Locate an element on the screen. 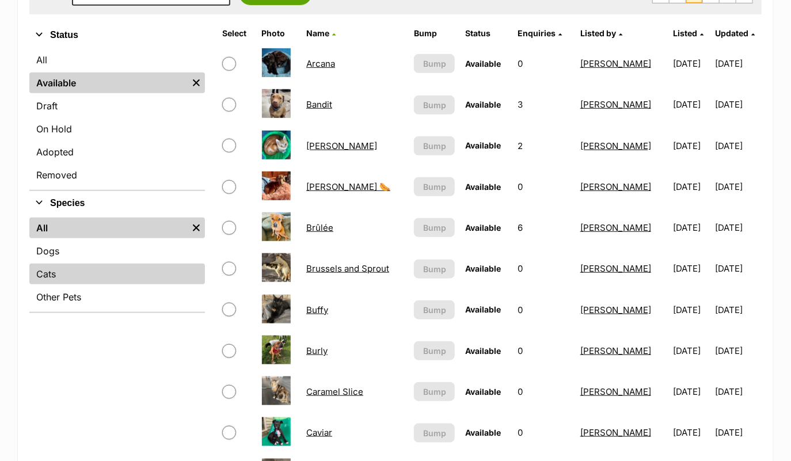 This screenshot has height=461, width=791. a: Brûlée is located at coordinates (320, 227).